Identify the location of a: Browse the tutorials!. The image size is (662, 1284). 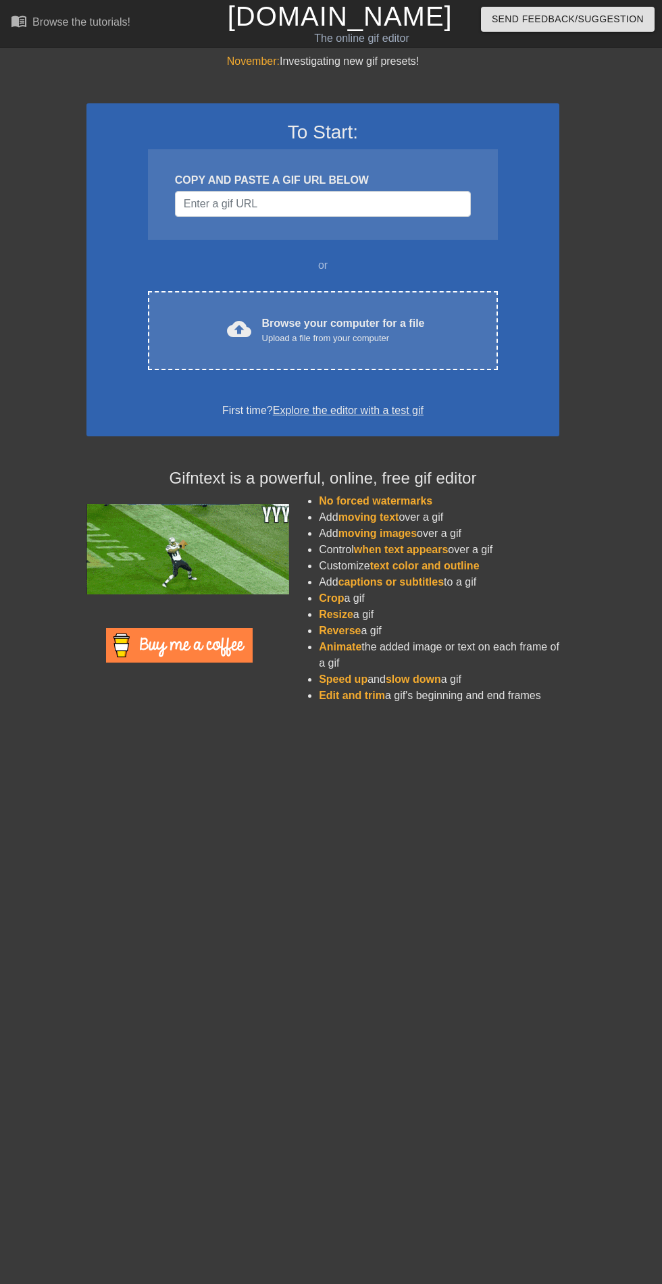
(70, 23).